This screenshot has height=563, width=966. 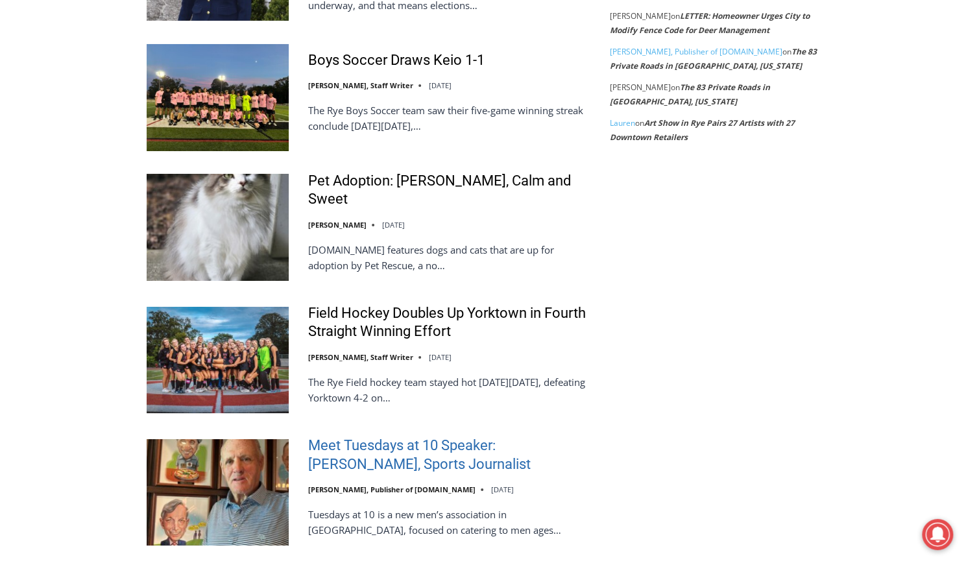 I want to click on img: Boys Soccer Draws Keio 1-1, so click(x=217, y=97).